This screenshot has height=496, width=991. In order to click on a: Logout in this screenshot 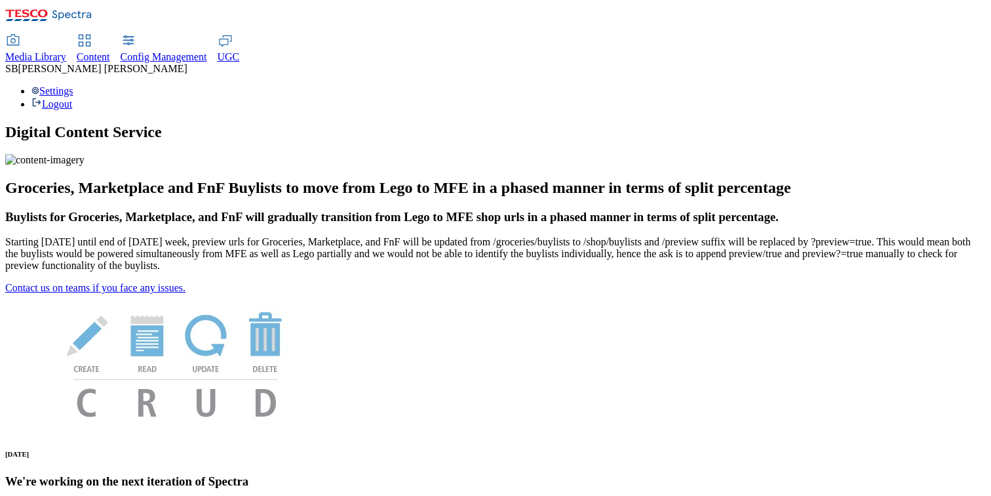, I will do `click(52, 104)`.